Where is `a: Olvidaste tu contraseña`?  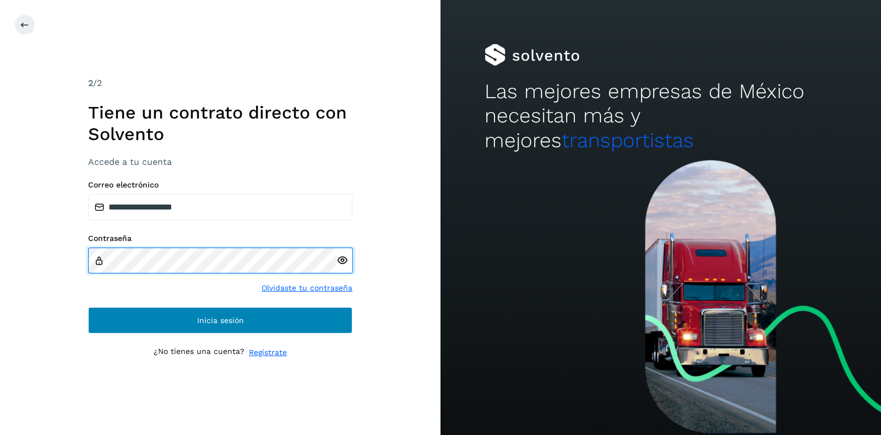 a: Olvidaste tu contraseña is located at coordinates (307, 288).